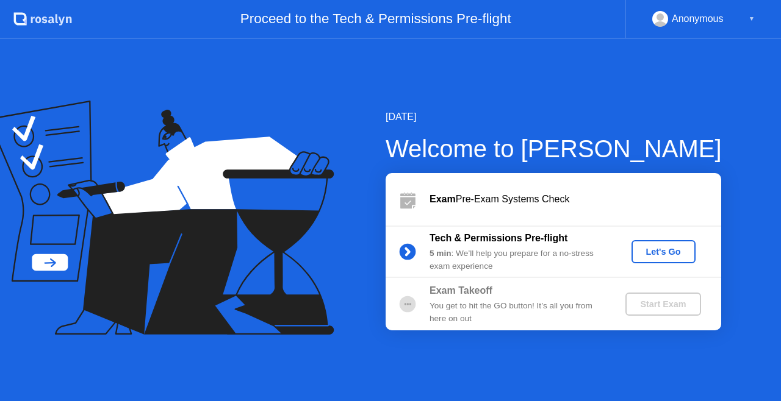  Describe the element at coordinates (662, 304) in the screenshot. I see `button: Start Exam` at that location.